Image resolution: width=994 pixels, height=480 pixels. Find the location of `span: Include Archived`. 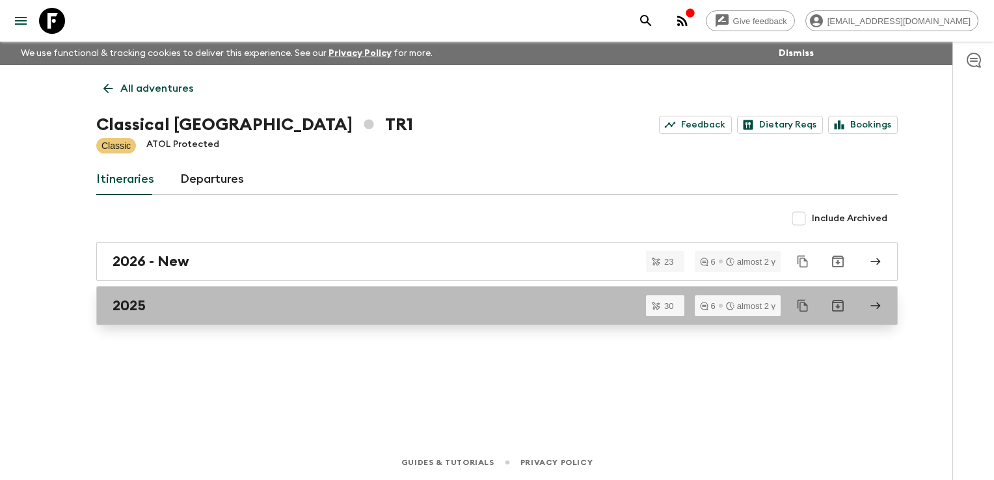

span: Include Archived is located at coordinates (850, 219).